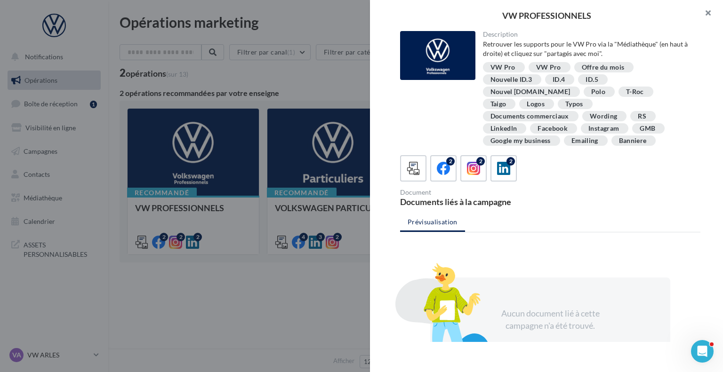  What do you see at coordinates (553, 129) in the screenshot?
I see `div: Facebook` at bounding box center [553, 129].